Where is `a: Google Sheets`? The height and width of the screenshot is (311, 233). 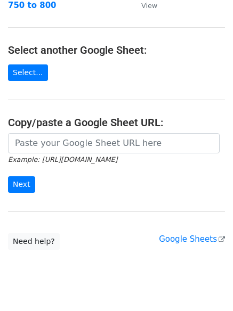 a: Google Sheets is located at coordinates (192, 239).